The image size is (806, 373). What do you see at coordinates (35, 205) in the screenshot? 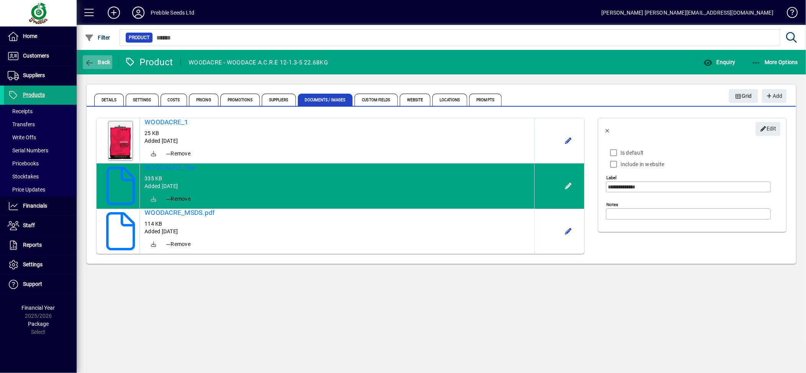
I see `span: Financials` at bounding box center [35, 205].